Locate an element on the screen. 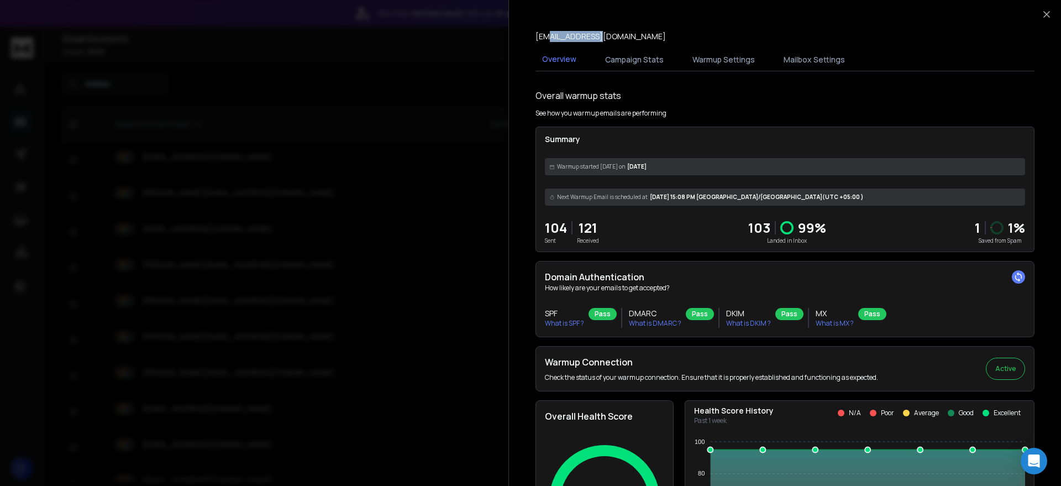 This screenshot has height=486, width=1061. p: 1 % is located at coordinates (1016, 228).